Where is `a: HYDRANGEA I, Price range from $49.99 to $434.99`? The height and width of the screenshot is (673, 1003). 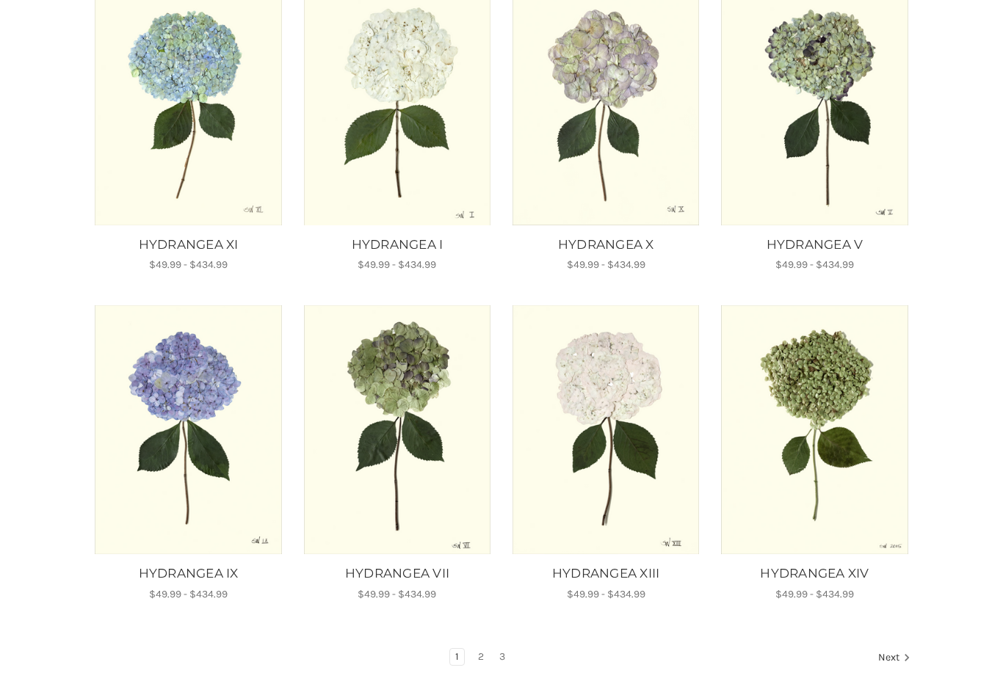
a: HYDRANGEA I, Price range from $49.99 to $434.99 is located at coordinates (396, 245).